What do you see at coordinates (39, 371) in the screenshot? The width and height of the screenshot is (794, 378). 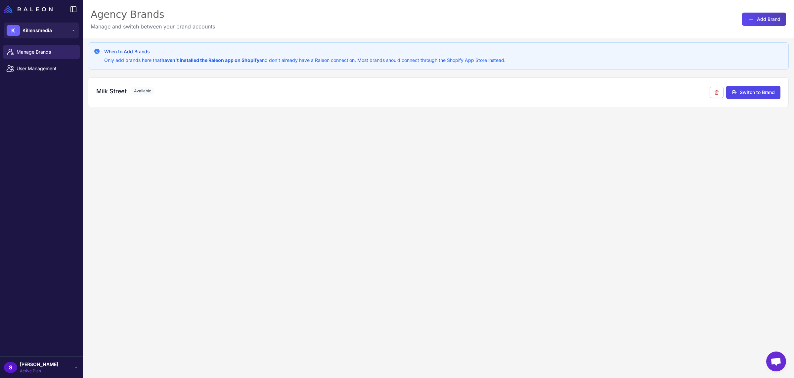 I see `span: Active Plan` at bounding box center [39, 371].